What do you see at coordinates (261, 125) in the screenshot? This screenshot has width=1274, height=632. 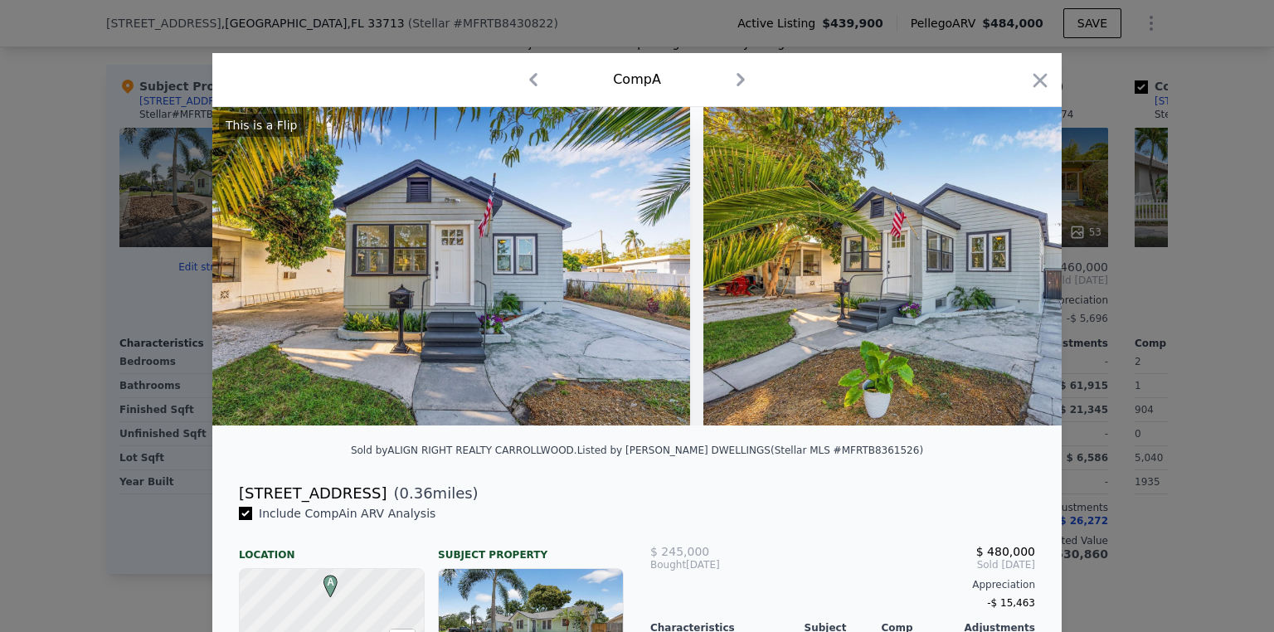 I see `div: This is a Flip` at bounding box center [261, 125].